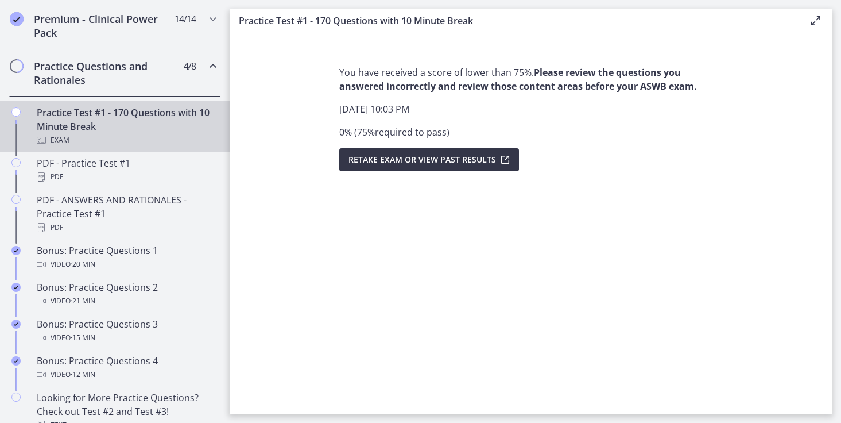  Describe the element at coordinates (83, 264) in the screenshot. I see `span: · 20 min` at that location.